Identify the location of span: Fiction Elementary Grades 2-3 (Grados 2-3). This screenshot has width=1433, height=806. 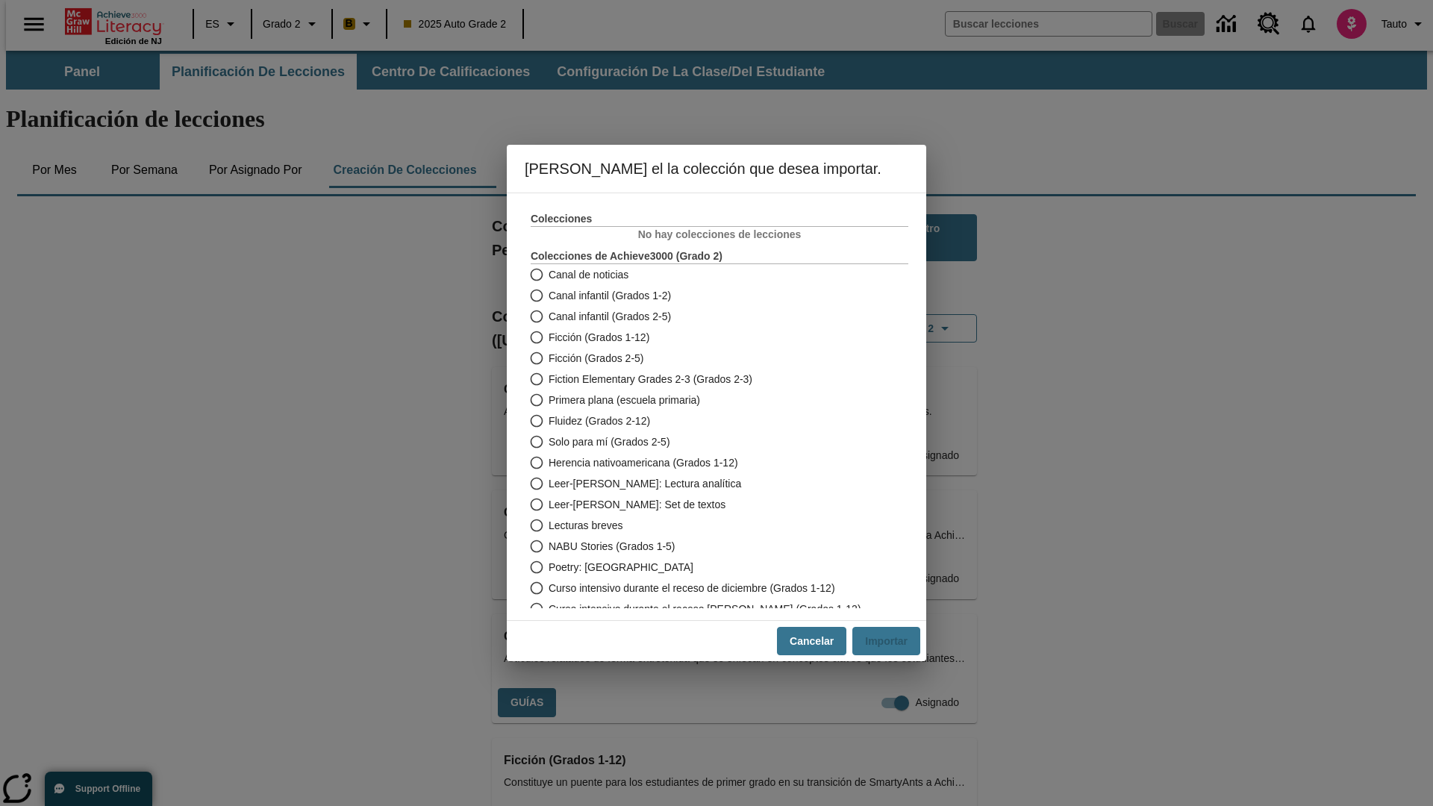
(650, 379).